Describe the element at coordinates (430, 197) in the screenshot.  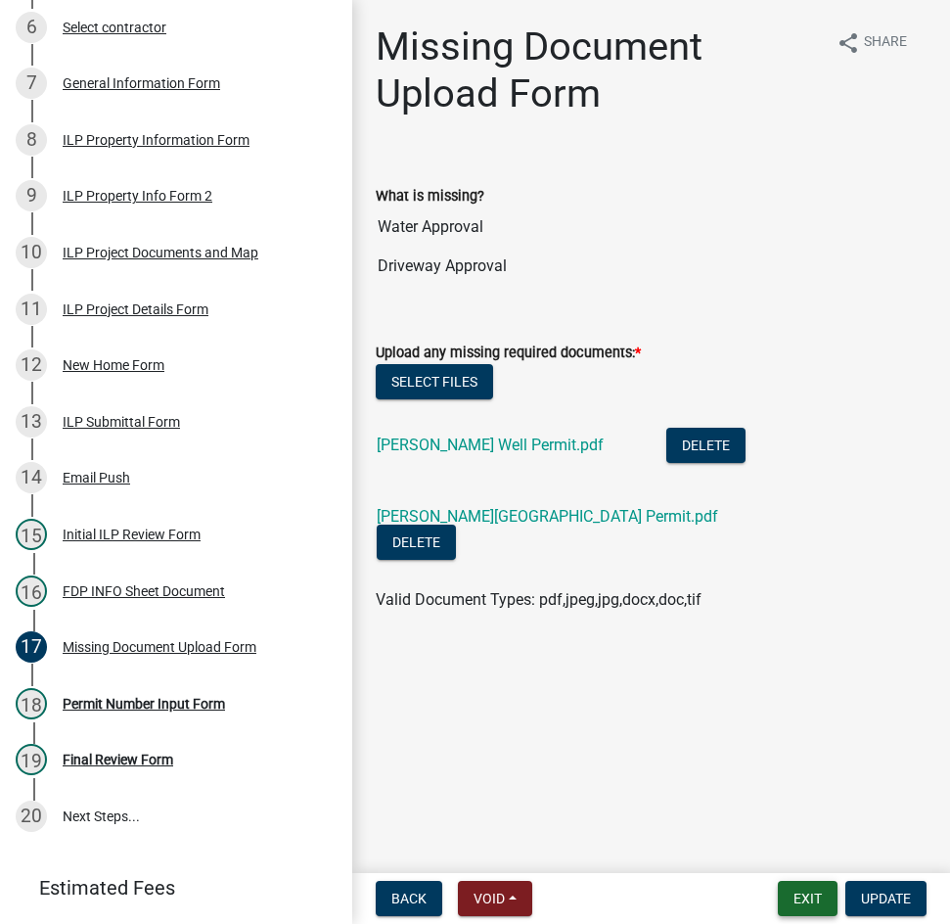
I see `label: What is missing?` at that location.